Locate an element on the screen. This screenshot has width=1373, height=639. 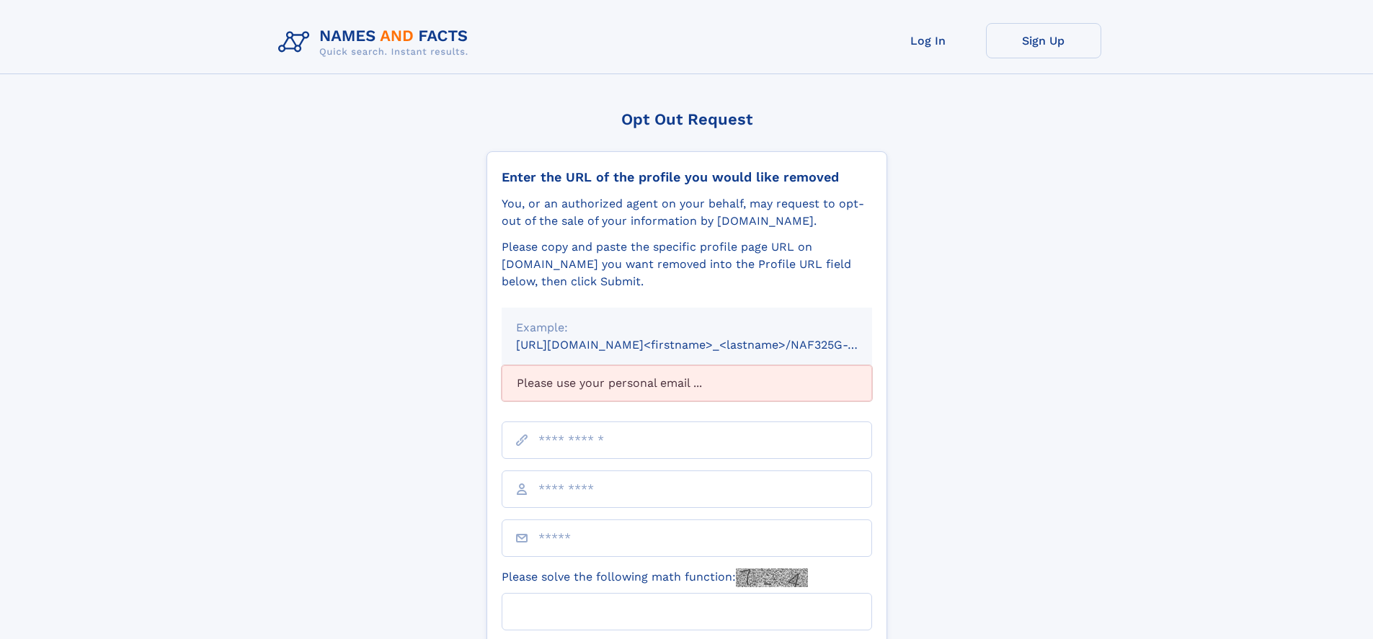
div: Example: is located at coordinates (687, 328).